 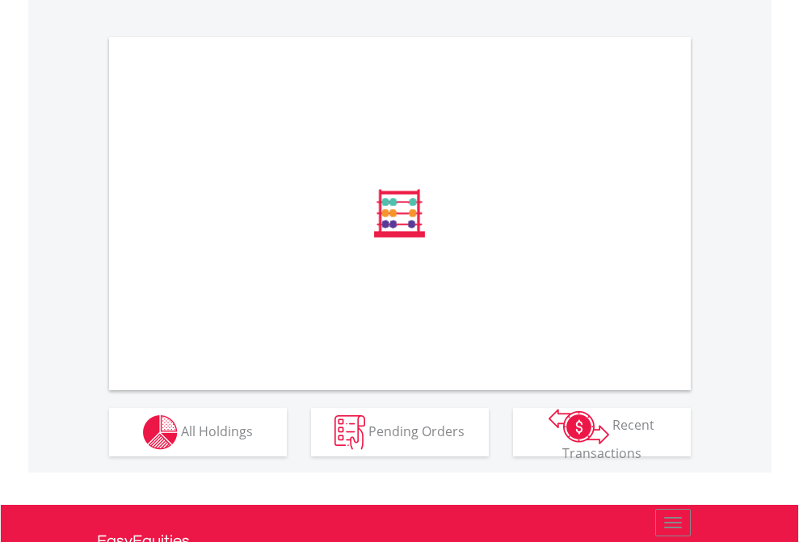 What do you see at coordinates (578, 426) in the screenshot?
I see `img: transactions-zar-wht.png` at bounding box center [578, 426].